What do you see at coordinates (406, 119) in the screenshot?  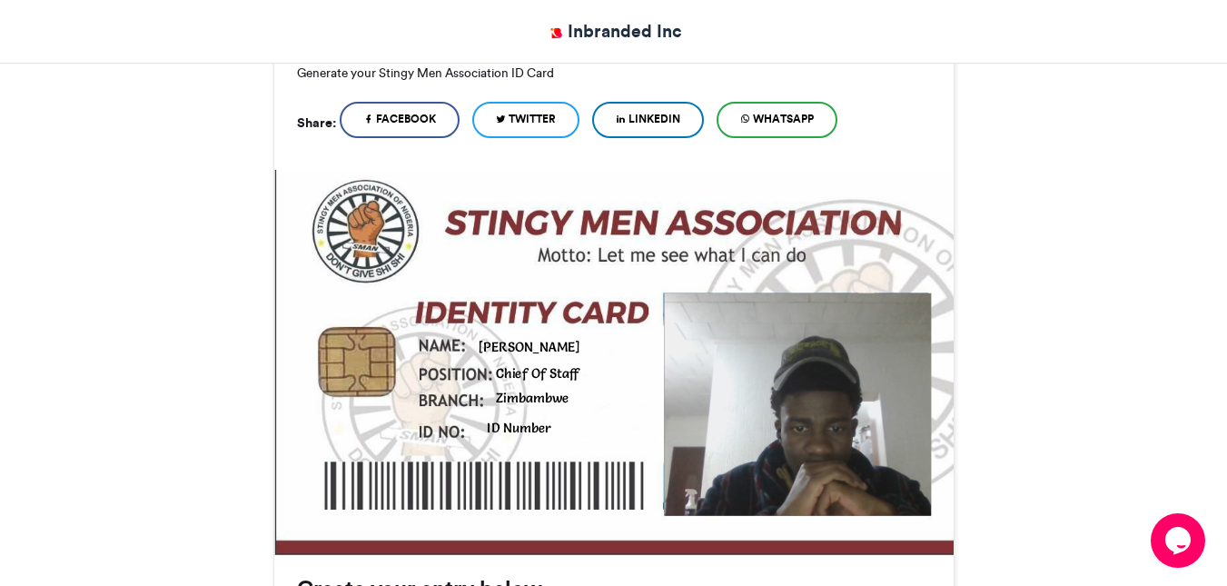 I see `span: Facebook` at bounding box center [406, 119].